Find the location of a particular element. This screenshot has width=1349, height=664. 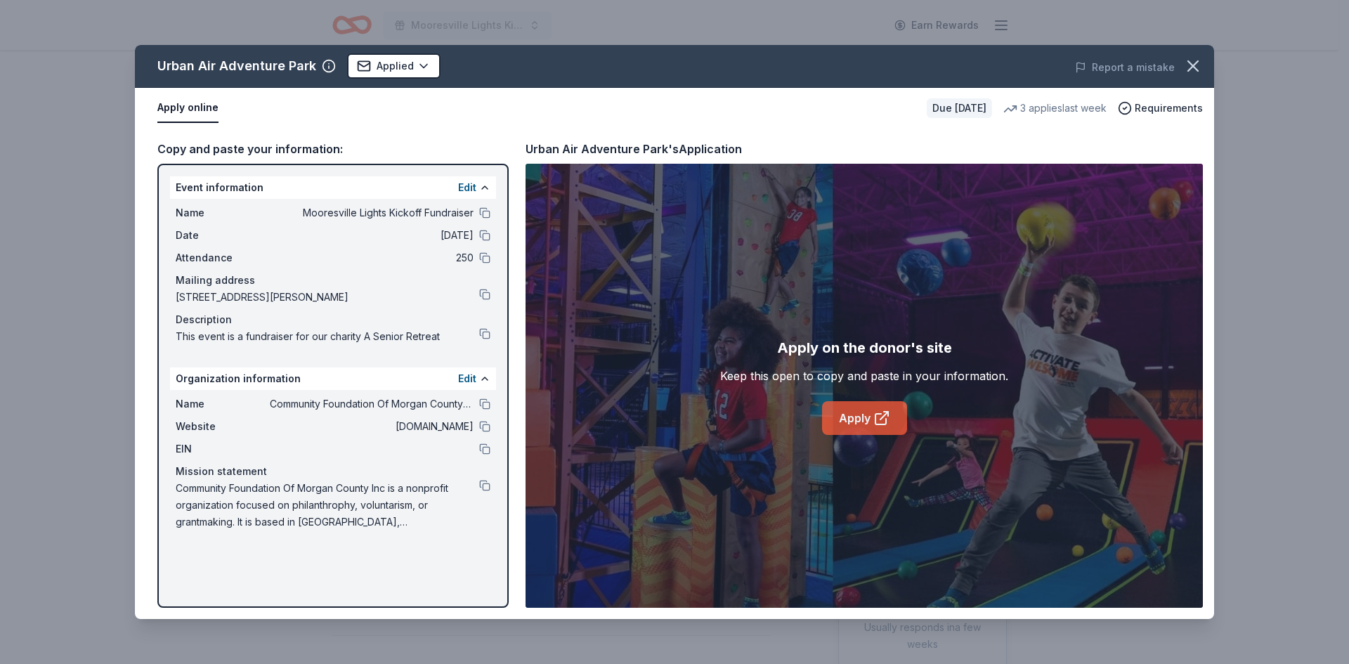

div: 3 applies last week is located at coordinates (1055, 108).